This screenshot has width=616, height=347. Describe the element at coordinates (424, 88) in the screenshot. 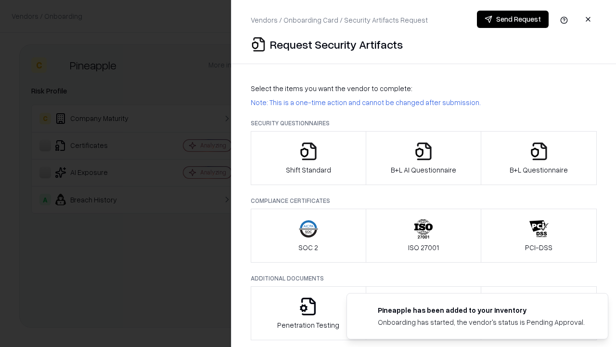

I see `p: Select the items you want the vendor to complete:` at that location.